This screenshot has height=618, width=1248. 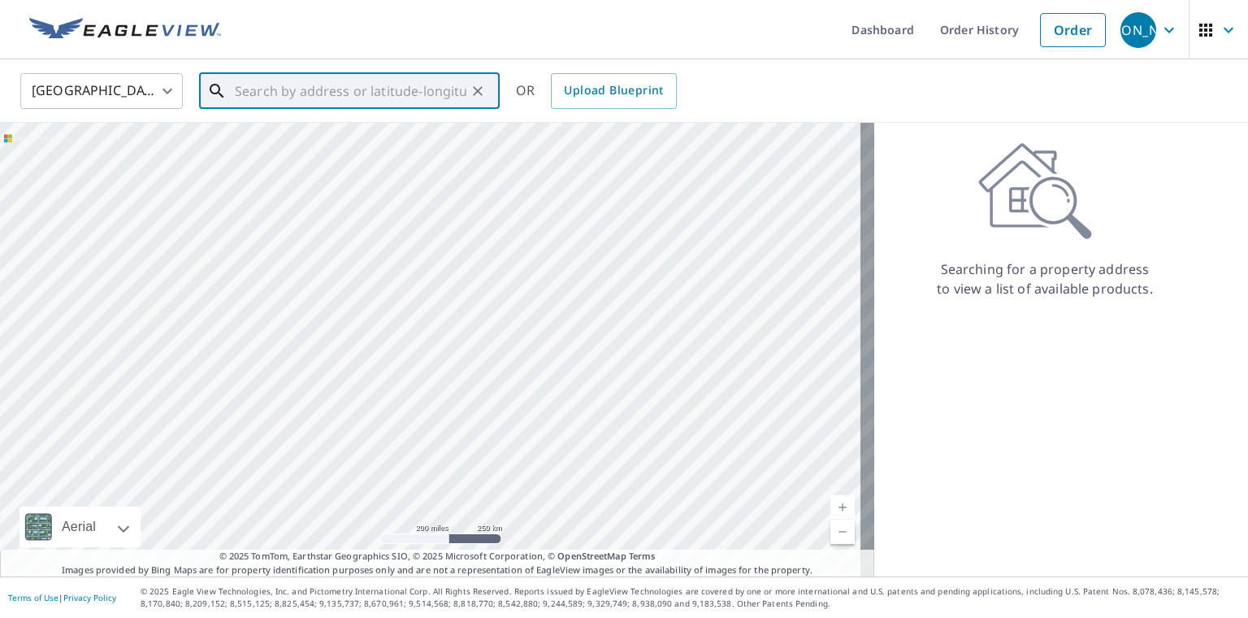 What do you see at coordinates (478, 91) in the screenshot?
I see `button: Clear` at bounding box center [478, 91].